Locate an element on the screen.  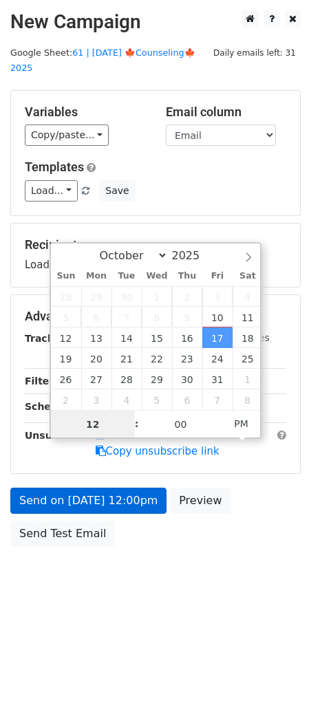
span: October 21, 2025 is located at coordinates (127, 358).